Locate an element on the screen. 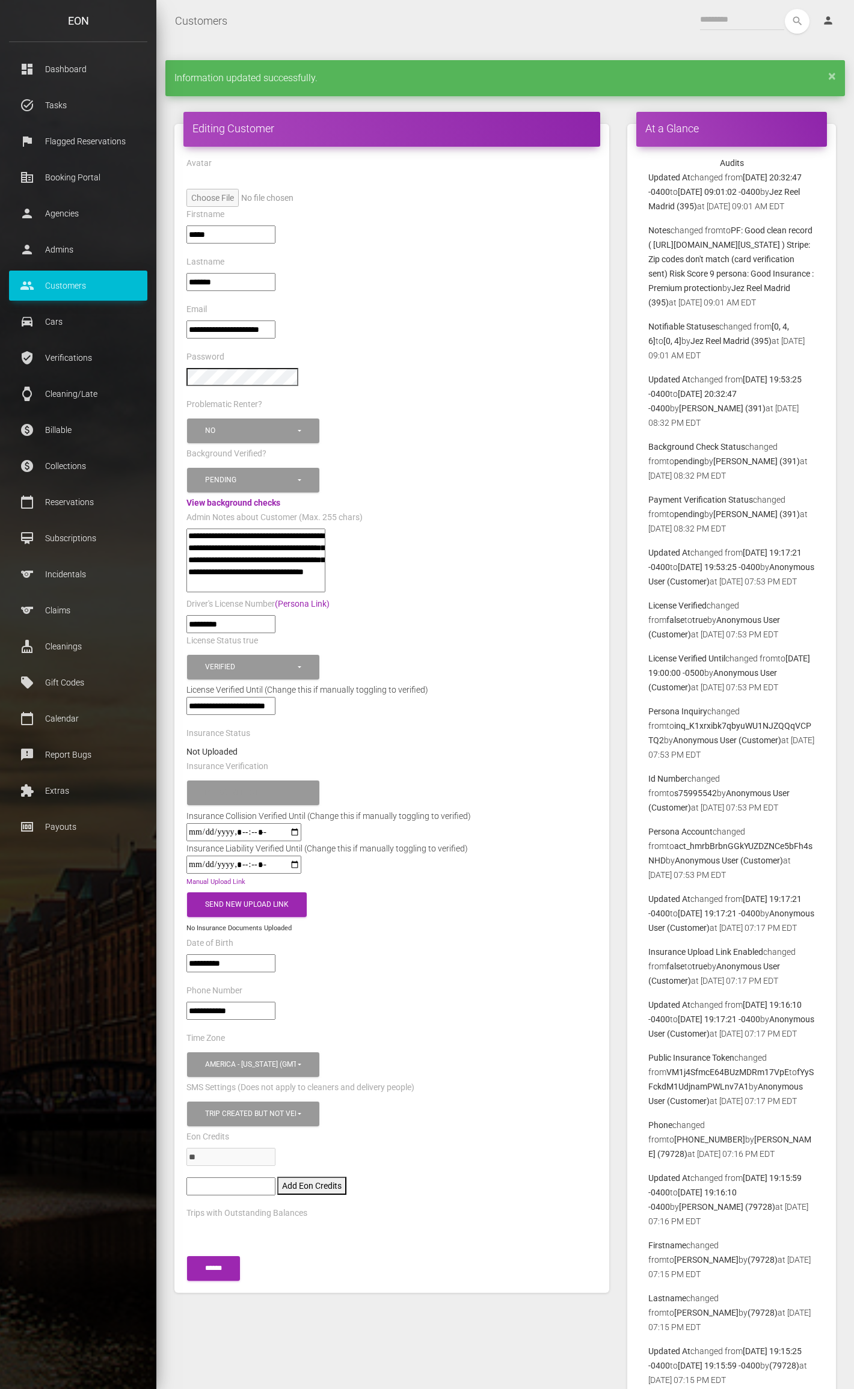 This screenshot has height=1389, width=854. b: VM1j4SfmcE64BUzMDRm17VpE is located at coordinates (727, 1072).